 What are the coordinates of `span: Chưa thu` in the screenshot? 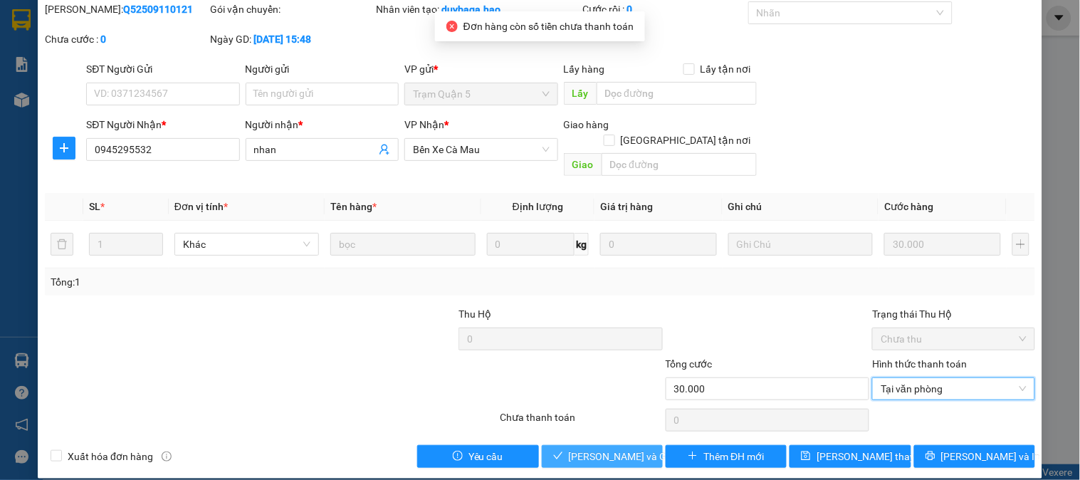 It's located at (954, 339).